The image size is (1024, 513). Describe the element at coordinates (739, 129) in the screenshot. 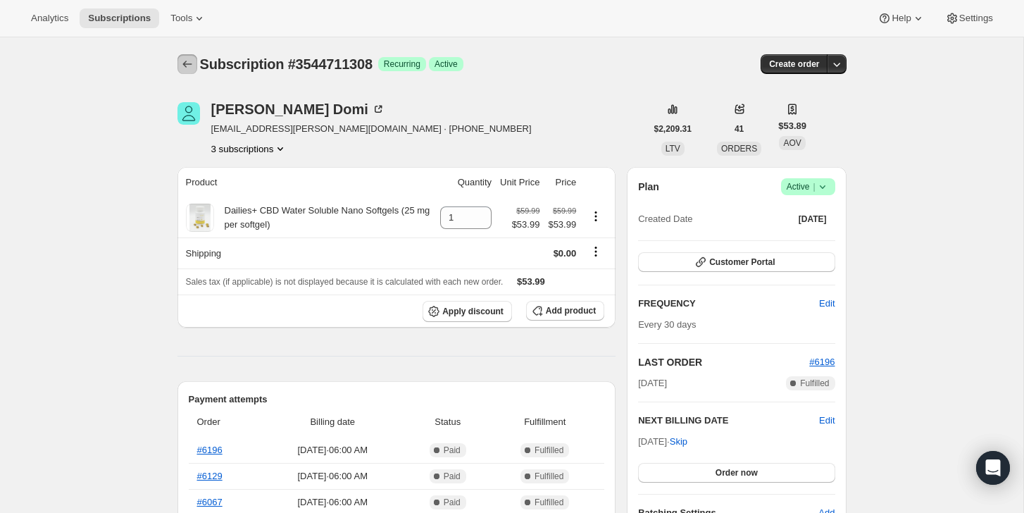

I see `button: 41` at that location.